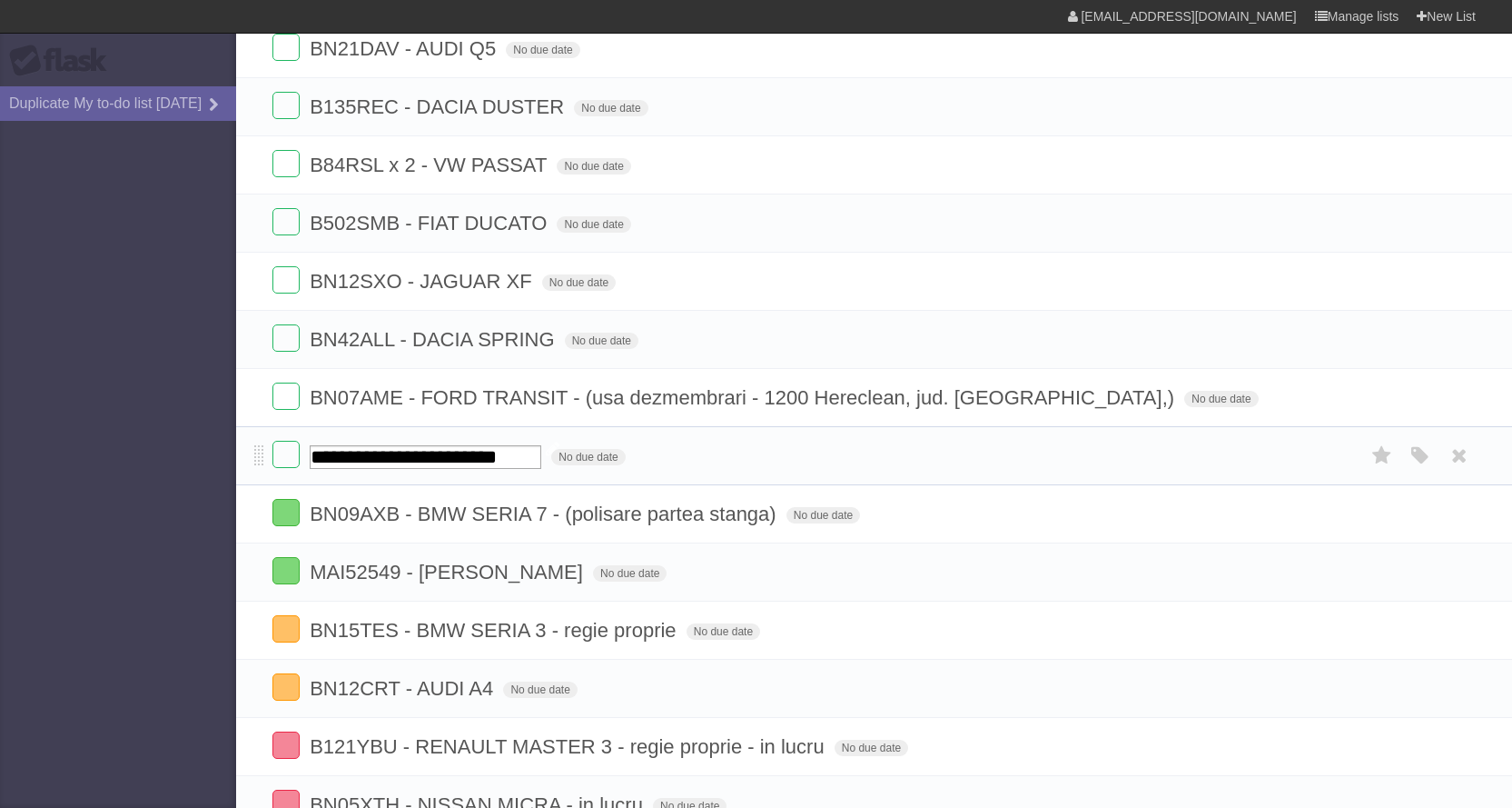 This screenshot has height=808, width=1512. Describe the element at coordinates (405, 48) in the screenshot. I see `span: BN21DAV - AUDI Q5` at that location.